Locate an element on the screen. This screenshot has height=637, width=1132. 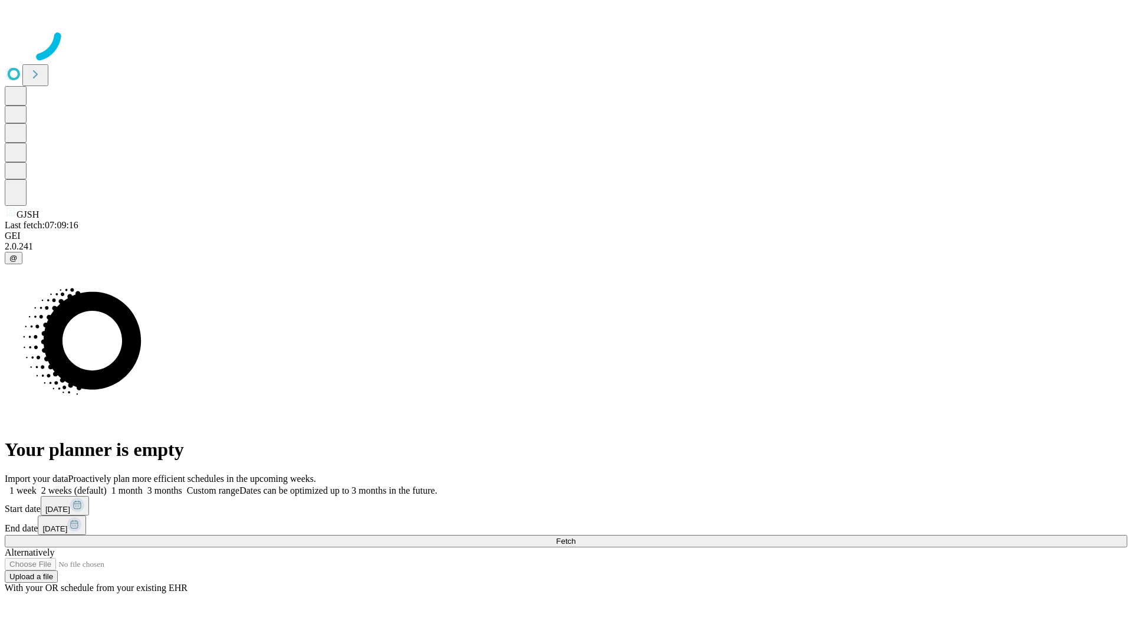
span: Proactively plan more efficient schedules in the upcoming weeks. is located at coordinates (192, 478).